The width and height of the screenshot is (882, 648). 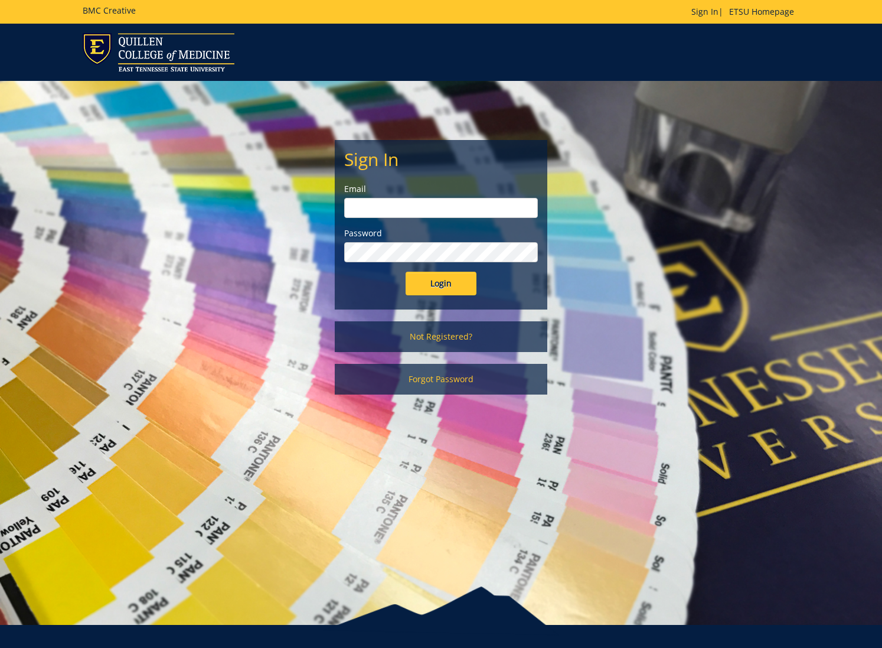 I want to click on h5: BMC Creative, so click(x=109, y=10).